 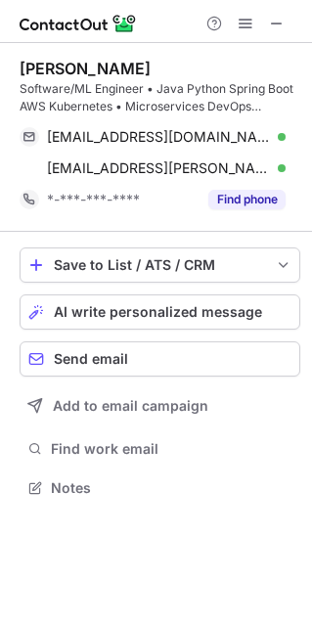 I want to click on span: AI write personalized message, so click(x=157, y=312).